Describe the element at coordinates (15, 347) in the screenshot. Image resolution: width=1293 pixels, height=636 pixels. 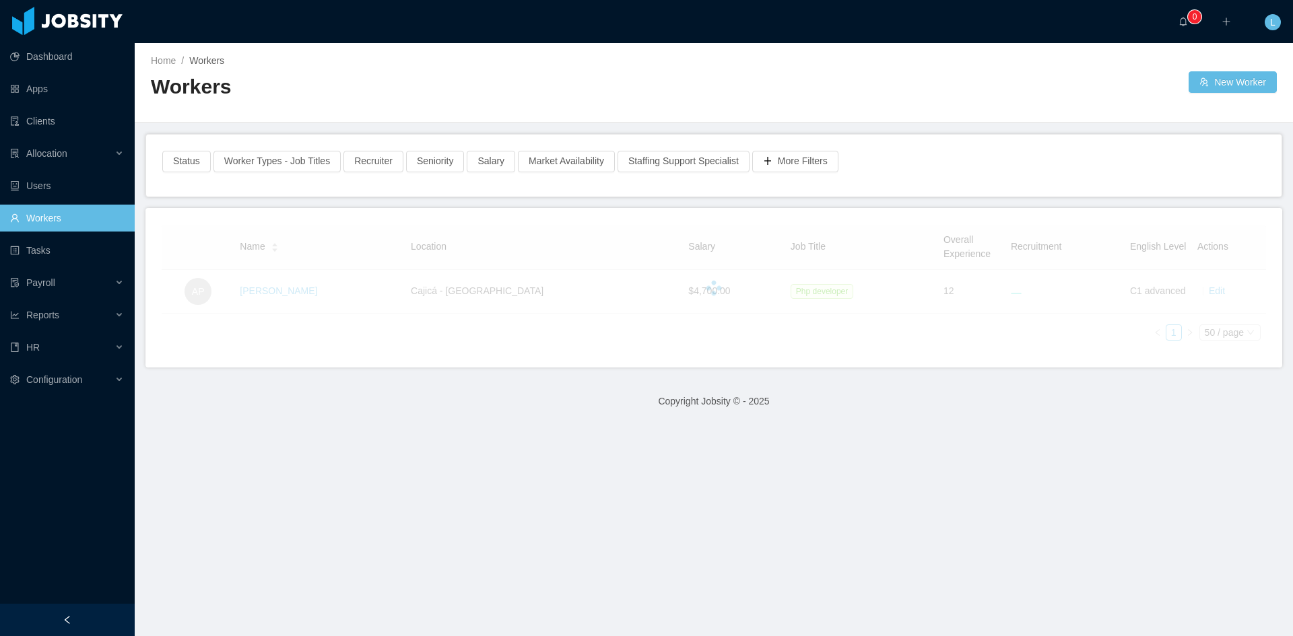
I see `i: icon: book` at that location.